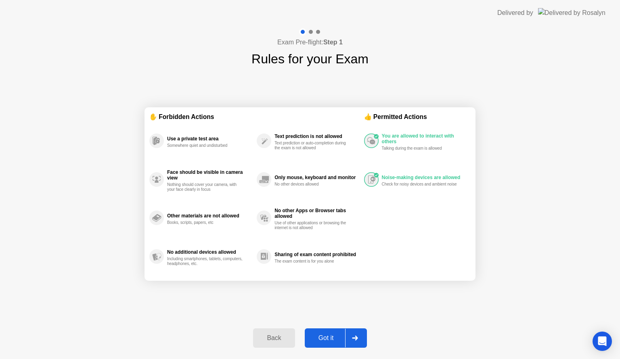 This screenshot has height=359, width=620. What do you see at coordinates (326, 338) in the screenshot?
I see `div: Got it` at bounding box center [326, 338].